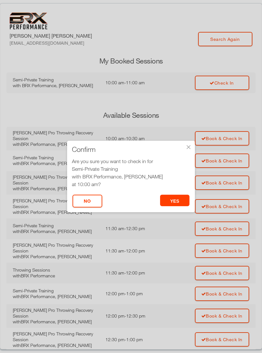  What do you see at coordinates (84, 149) in the screenshot?
I see `span: Confirm` at bounding box center [84, 149].